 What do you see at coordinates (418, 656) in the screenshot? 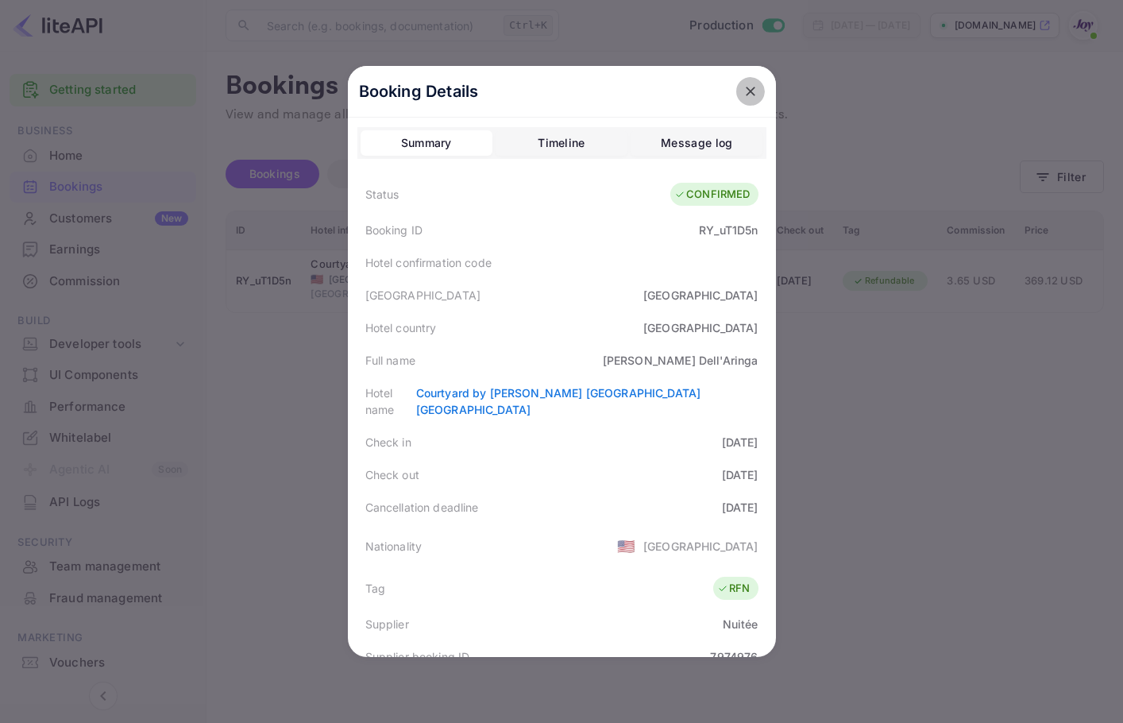
I see `div: Supplier booking ID` at bounding box center [418, 656].